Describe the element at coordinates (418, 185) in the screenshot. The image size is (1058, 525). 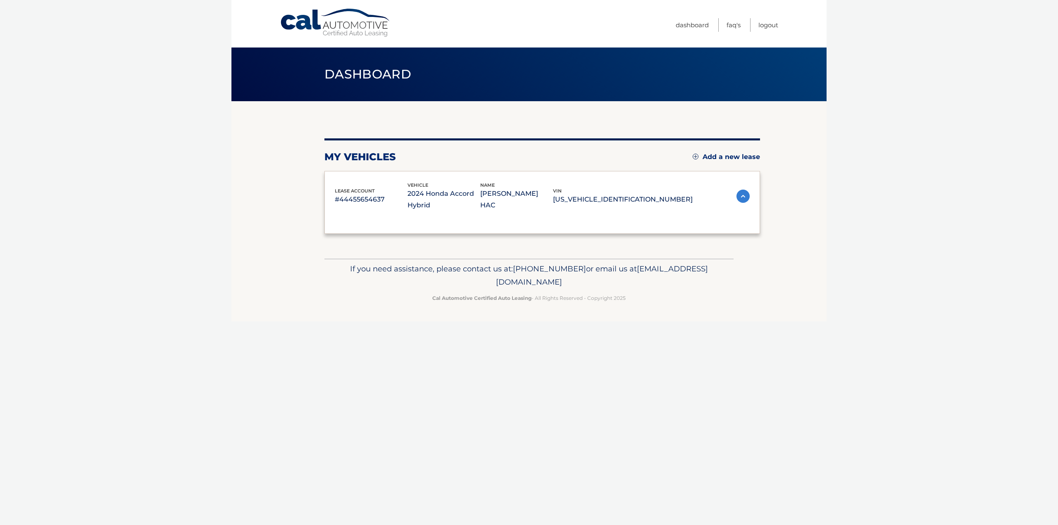
I see `span: vehicle` at that location.